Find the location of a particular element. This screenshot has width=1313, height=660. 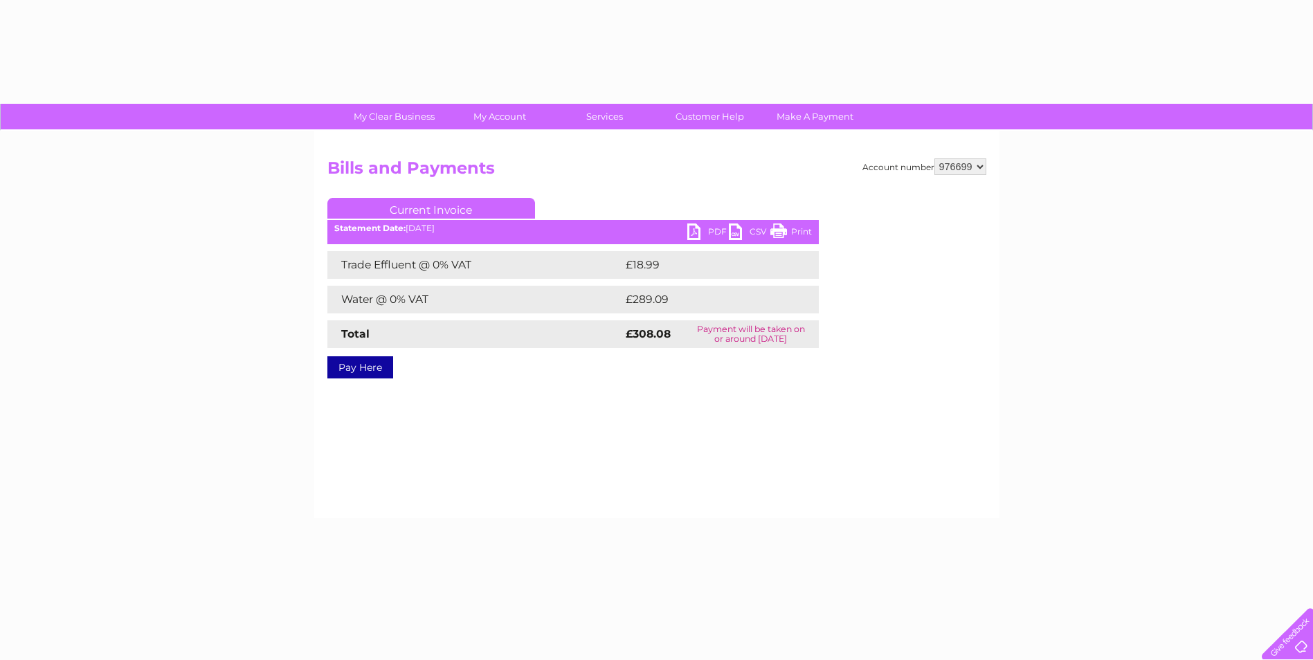

a: Customer Help is located at coordinates (710, 116).